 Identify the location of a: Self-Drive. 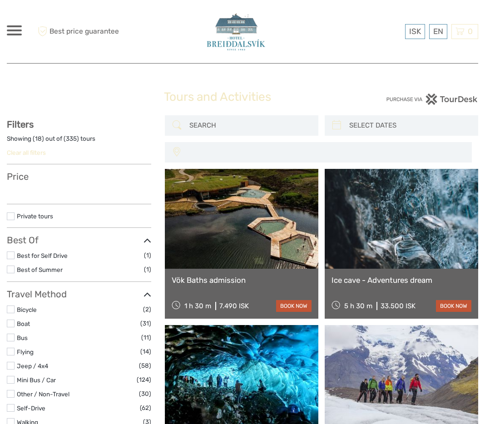
(31, 408).